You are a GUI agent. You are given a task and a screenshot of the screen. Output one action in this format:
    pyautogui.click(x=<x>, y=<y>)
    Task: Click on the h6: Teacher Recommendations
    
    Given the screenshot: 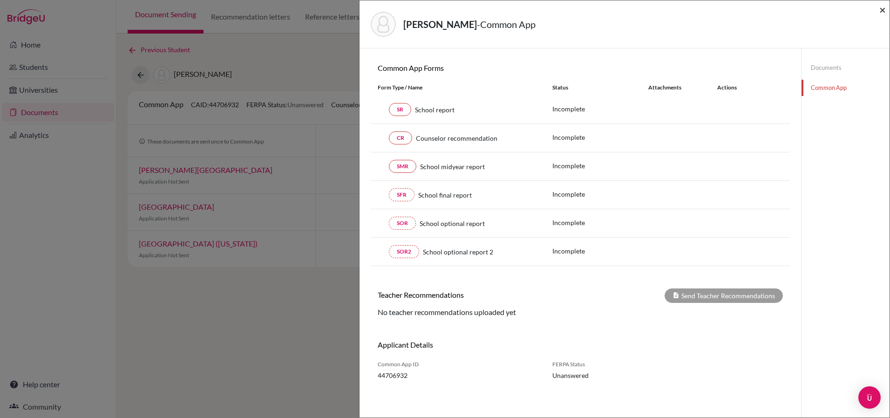 What is the action you would take?
    pyautogui.click(x=475, y=294)
    